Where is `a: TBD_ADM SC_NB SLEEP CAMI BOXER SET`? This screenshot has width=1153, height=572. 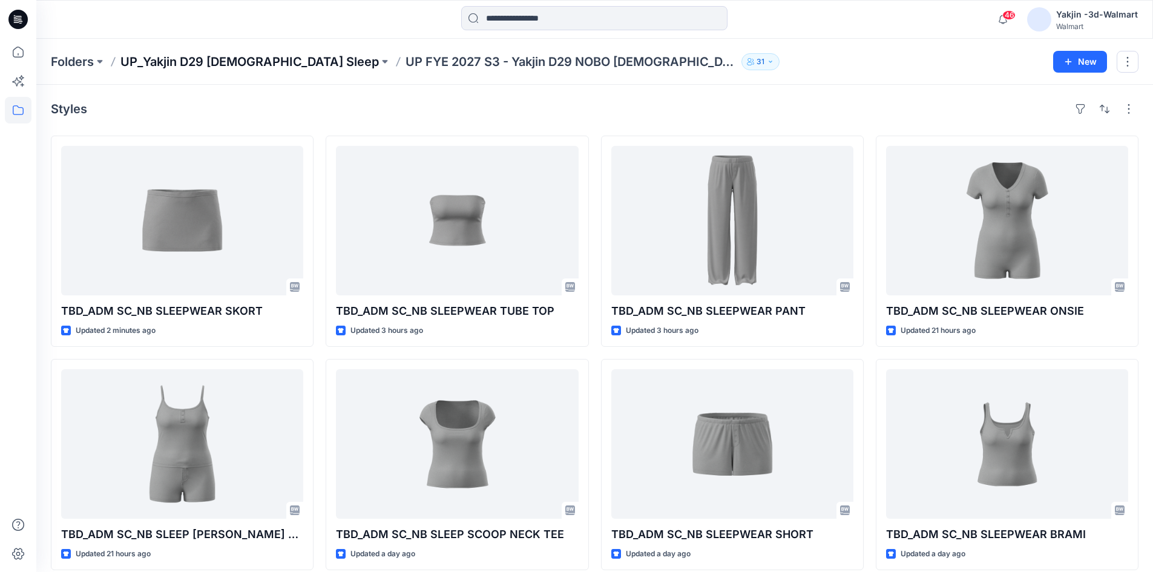
a: TBD_ADM SC_NB SLEEP CAMI BOXER SET is located at coordinates (182, 444).